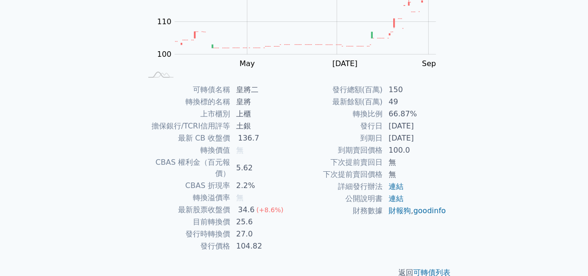  I want to click on td: 轉換溢價率, so click(186, 198).